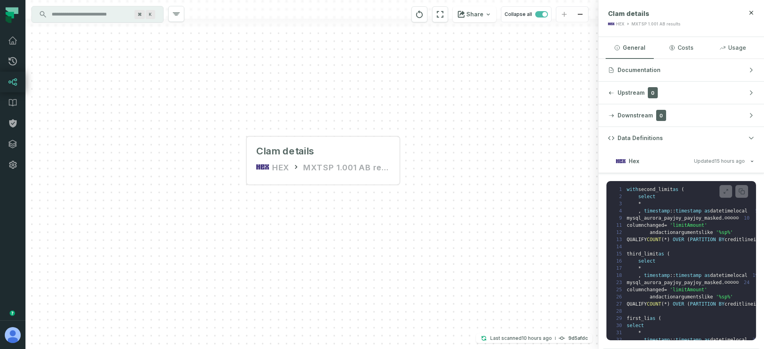 The image size is (764, 349). Describe the element at coordinates (619, 190) in the screenshot. I see `span: 1` at that location.